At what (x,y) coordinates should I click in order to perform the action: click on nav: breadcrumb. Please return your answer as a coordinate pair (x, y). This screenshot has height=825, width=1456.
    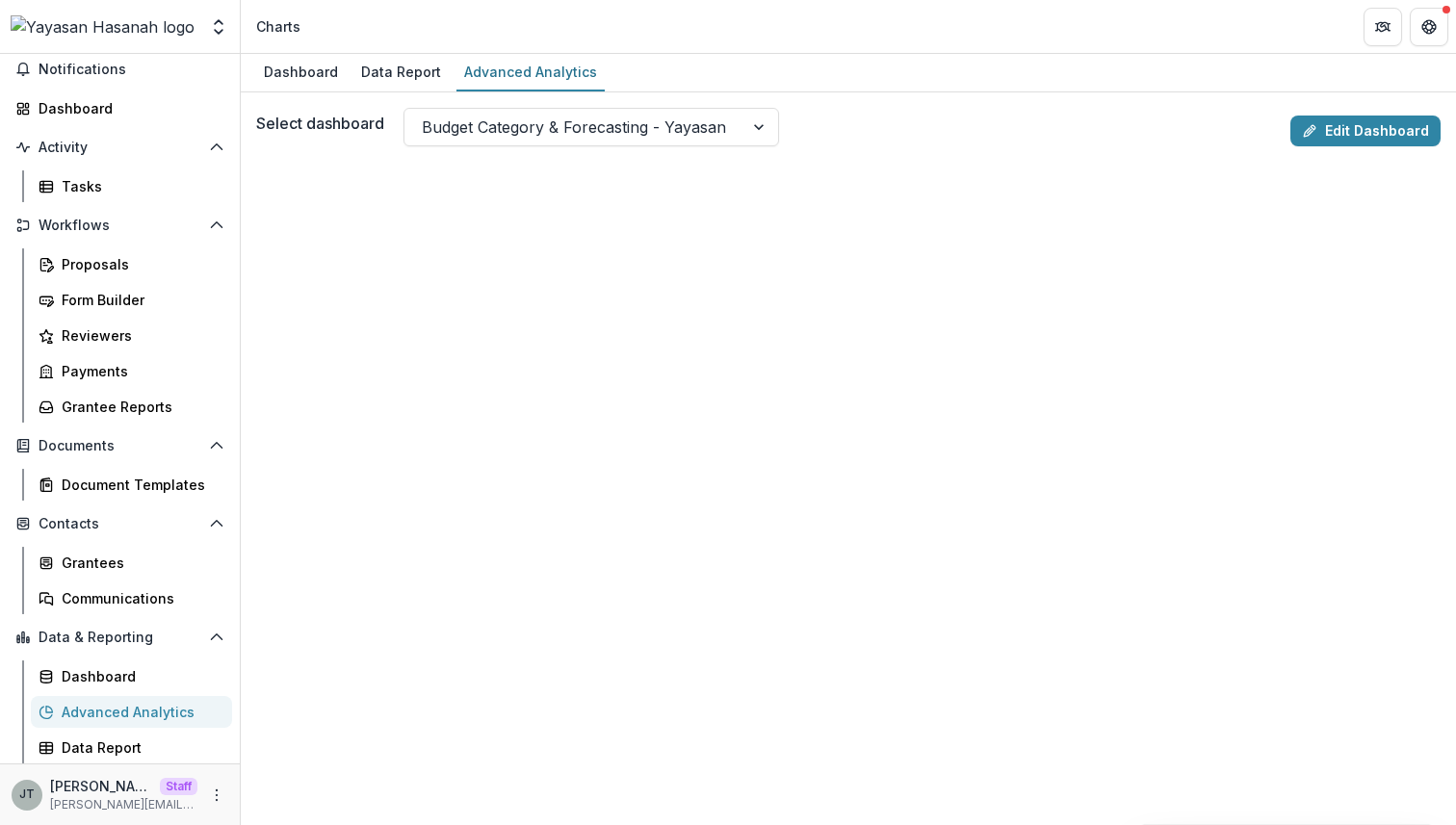
    Looking at the image, I should click on (278, 26).